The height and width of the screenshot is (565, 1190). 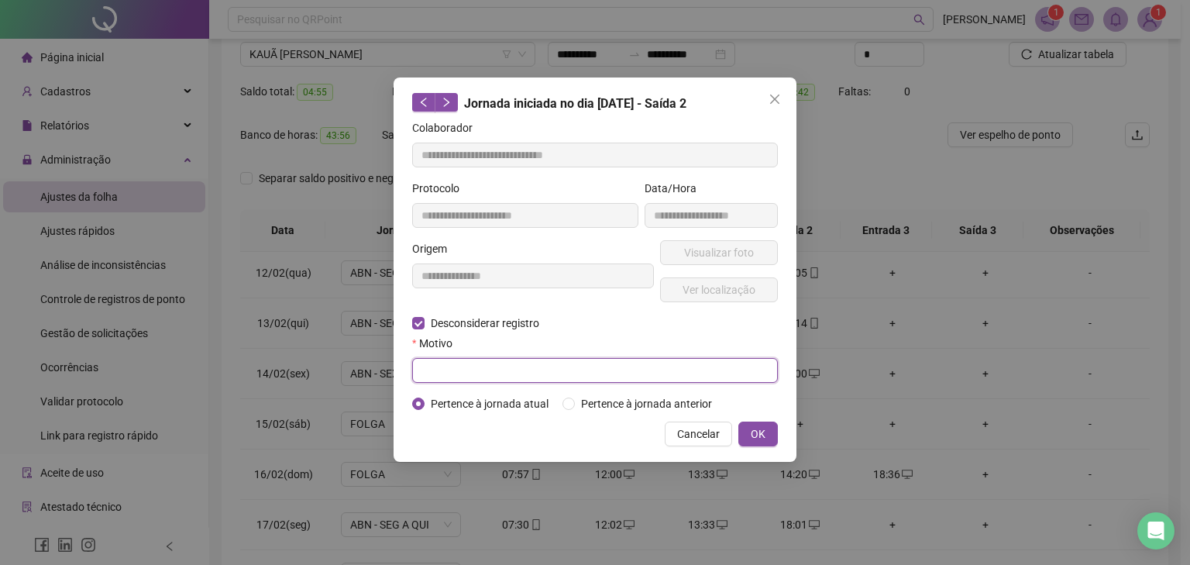 I want to click on button: Visualizar foto, so click(x=719, y=253).